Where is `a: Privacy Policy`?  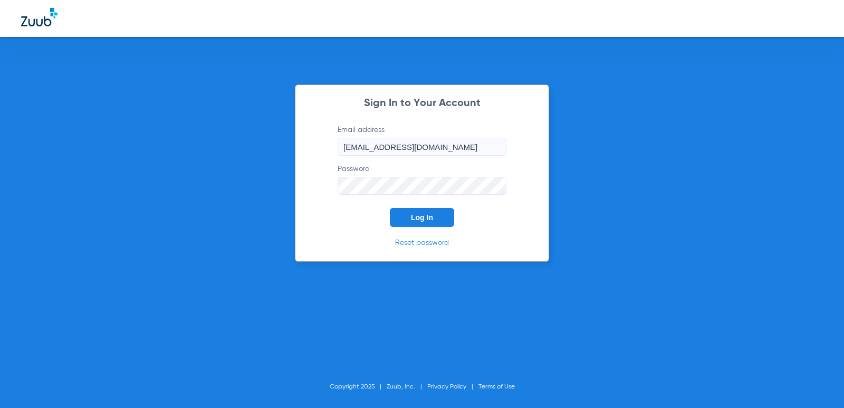
a: Privacy Policy is located at coordinates (447, 387).